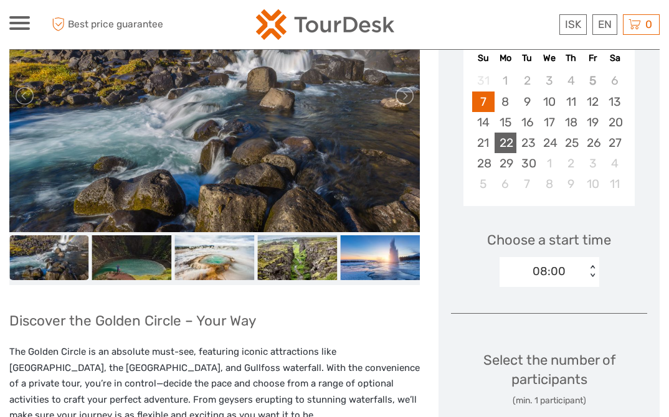 This screenshot has width=669, height=417. Describe the element at coordinates (549, 379) in the screenshot. I see `div: Select the number of participants` at that location.